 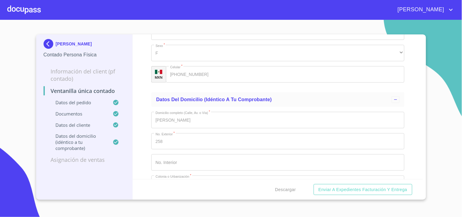 What do you see at coordinates (363, 190) in the screenshot?
I see `button: Enviar a Expedientes Facturación y Entrega` at bounding box center [363, 190].